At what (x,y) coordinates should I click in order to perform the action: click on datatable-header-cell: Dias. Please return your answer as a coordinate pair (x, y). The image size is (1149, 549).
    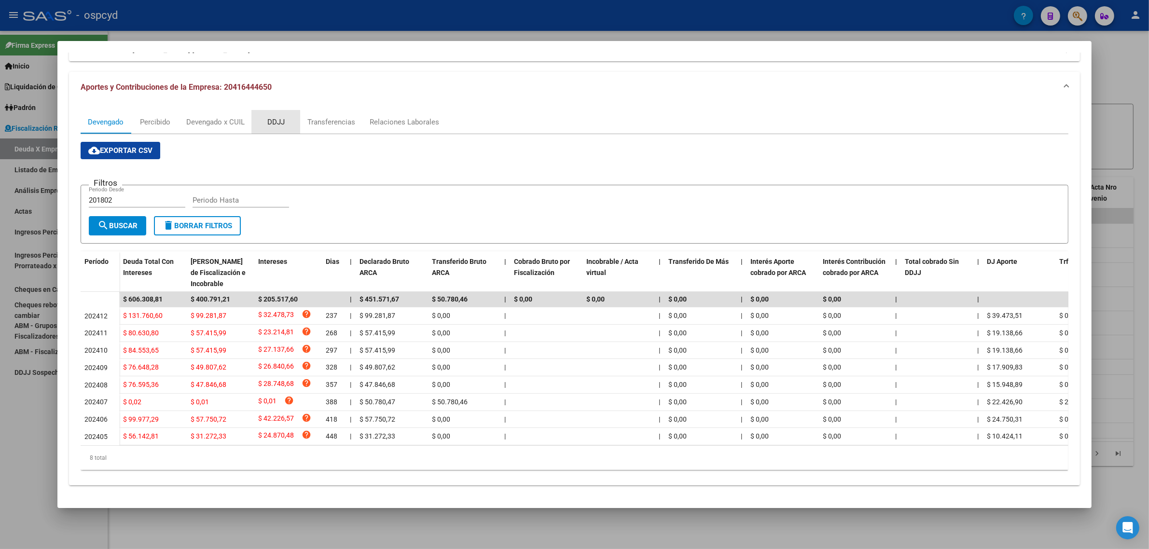
    Looking at the image, I should click on (334, 273).